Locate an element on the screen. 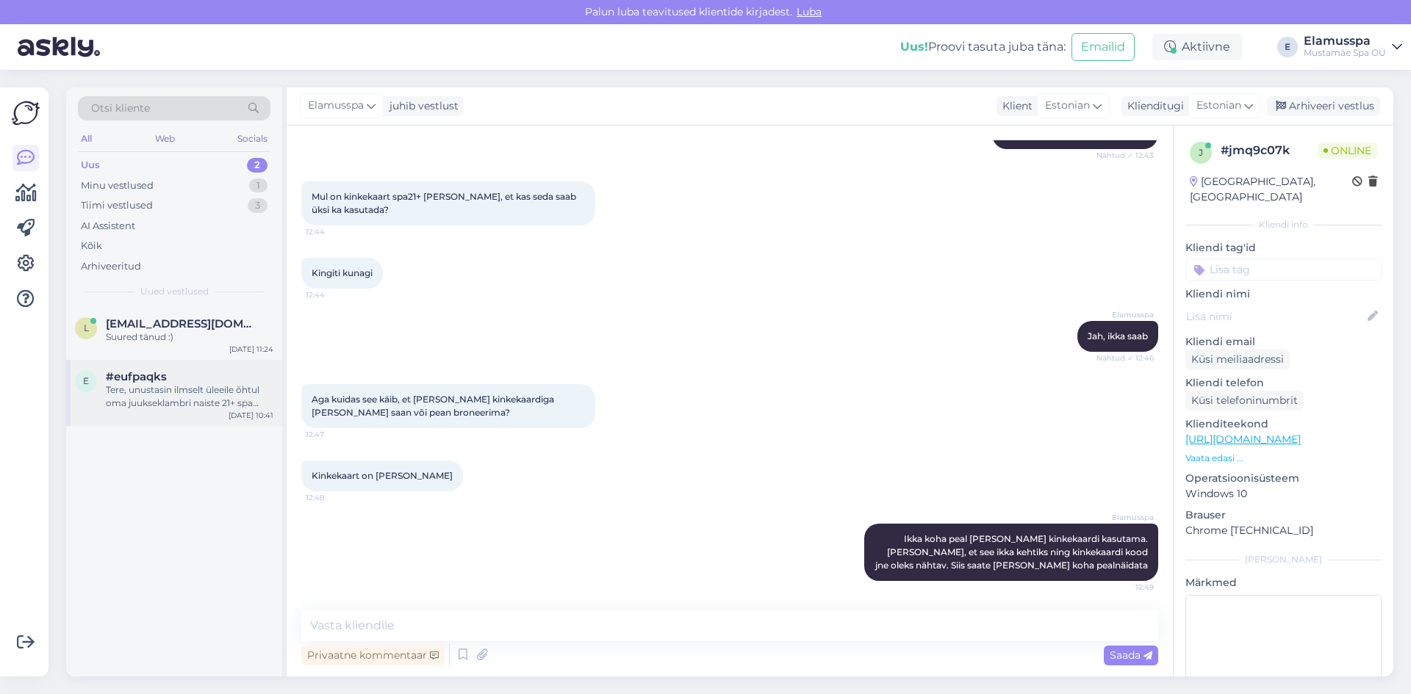 The image size is (1411, 694). span: e is located at coordinates (86, 381).